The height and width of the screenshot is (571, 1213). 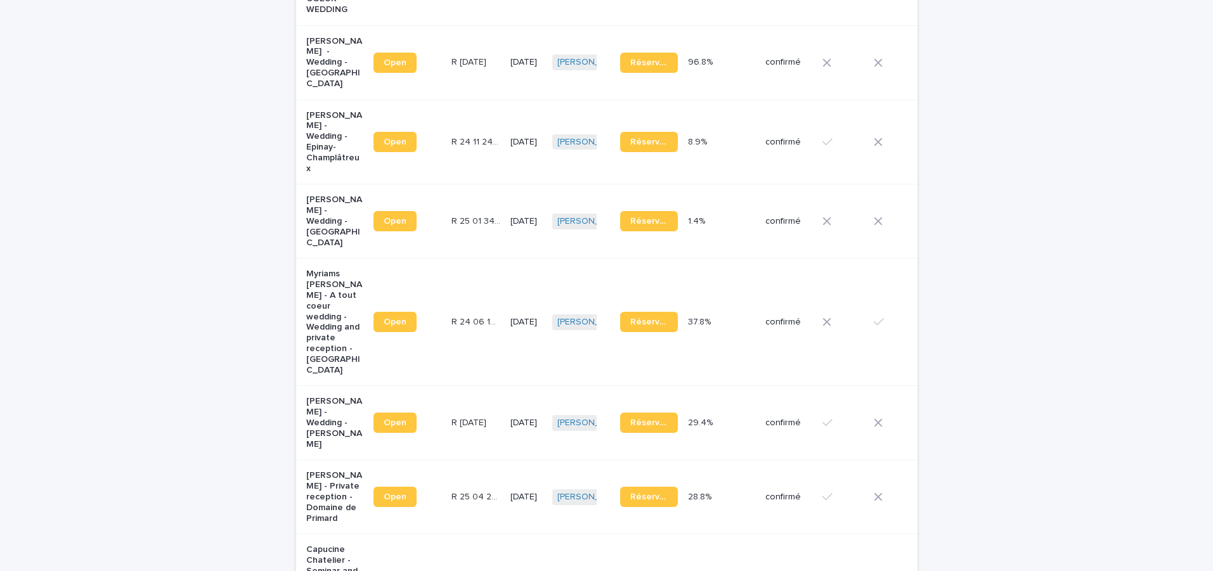 What do you see at coordinates (701, 422) in the screenshot?
I see `p: 29.4%` at bounding box center [701, 422].